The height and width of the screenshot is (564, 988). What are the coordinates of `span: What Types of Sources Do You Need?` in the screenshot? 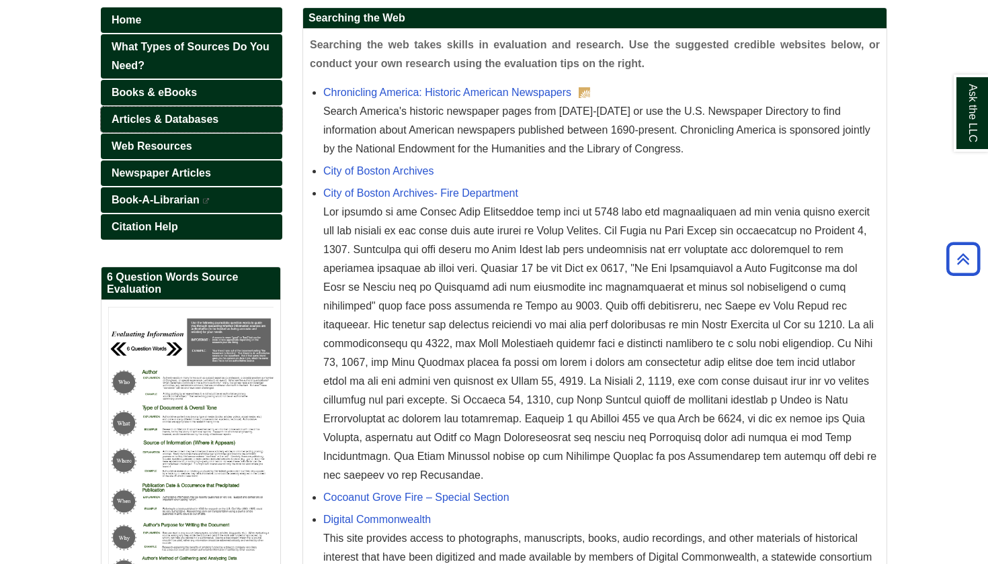 It's located at (190, 56).